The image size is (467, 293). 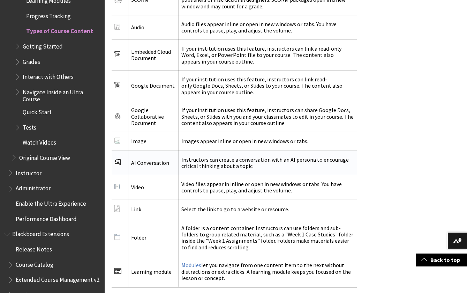 What do you see at coordinates (267, 28) in the screenshot?
I see `td: Audio files appear inline or open in new windows or tabs. You have controls to pause, play, and a...` at bounding box center [267, 28].